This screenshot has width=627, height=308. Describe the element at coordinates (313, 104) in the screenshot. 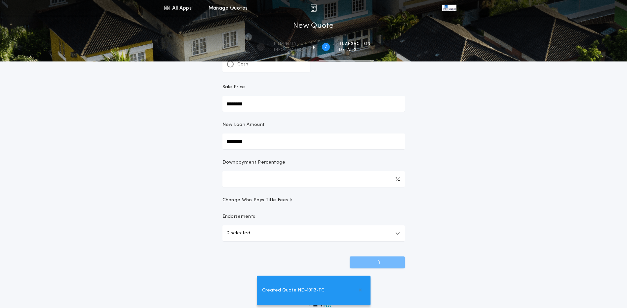

I see `input: Sale Price` at that location.